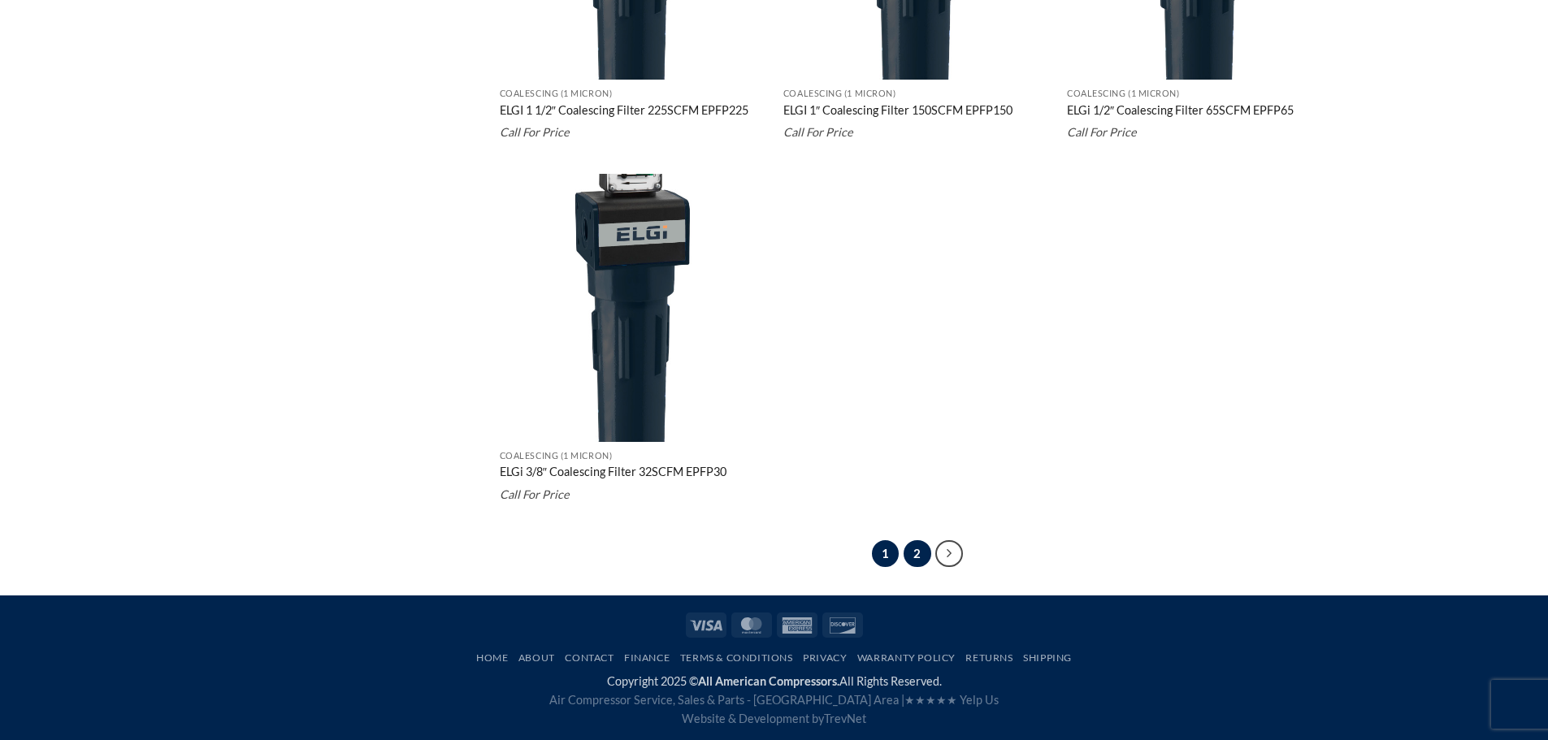 The width and height of the screenshot is (1548, 740). I want to click on a: Home, so click(492, 657).